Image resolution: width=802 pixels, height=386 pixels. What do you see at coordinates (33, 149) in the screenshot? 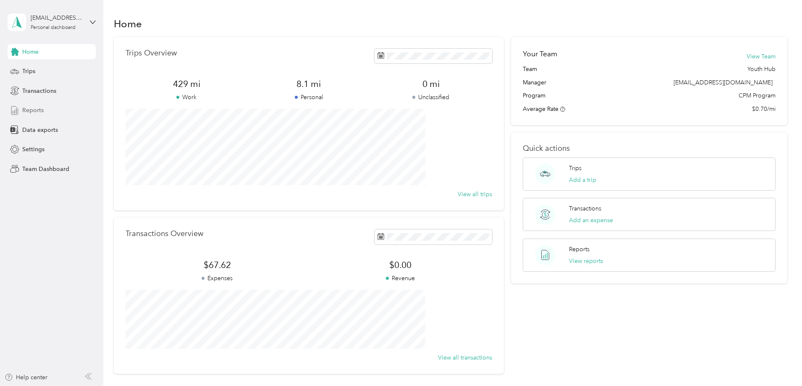
I see `span: Settings` at bounding box center [33, 149].